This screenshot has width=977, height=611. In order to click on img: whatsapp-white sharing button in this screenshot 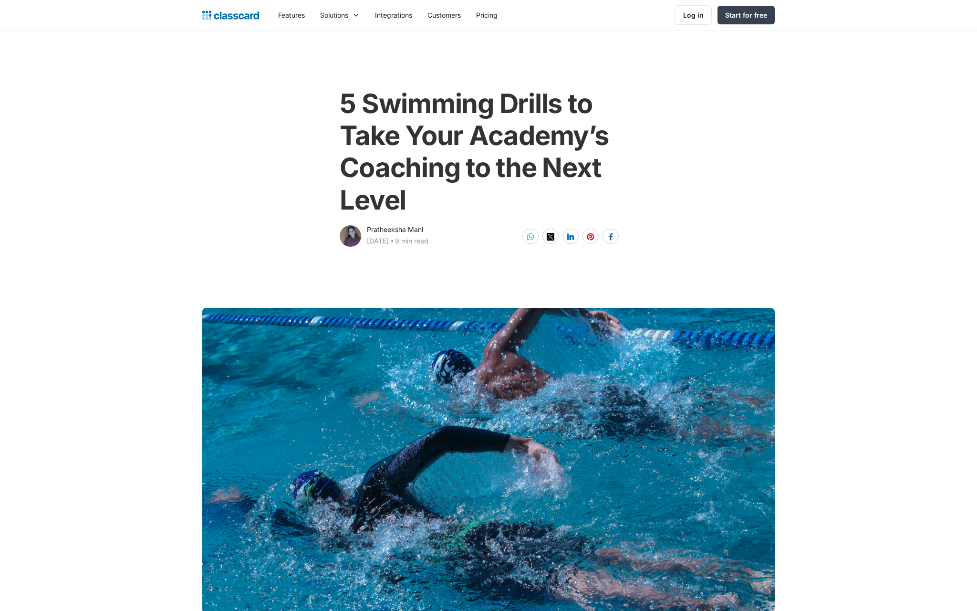, I will do `click(531, 237)`.